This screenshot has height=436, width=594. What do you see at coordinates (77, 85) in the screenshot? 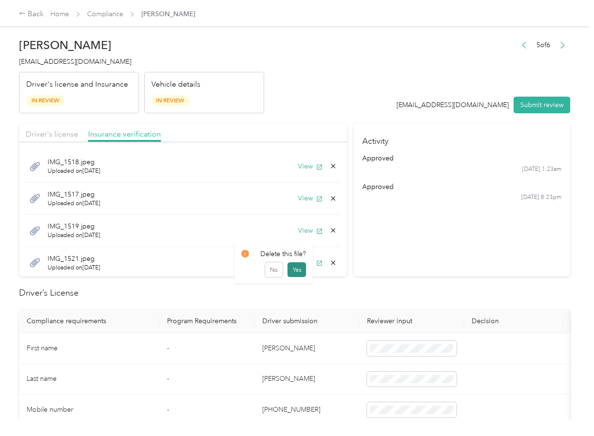
I see `p: Driver's license and Insurance` at bounding box center [77, 85].